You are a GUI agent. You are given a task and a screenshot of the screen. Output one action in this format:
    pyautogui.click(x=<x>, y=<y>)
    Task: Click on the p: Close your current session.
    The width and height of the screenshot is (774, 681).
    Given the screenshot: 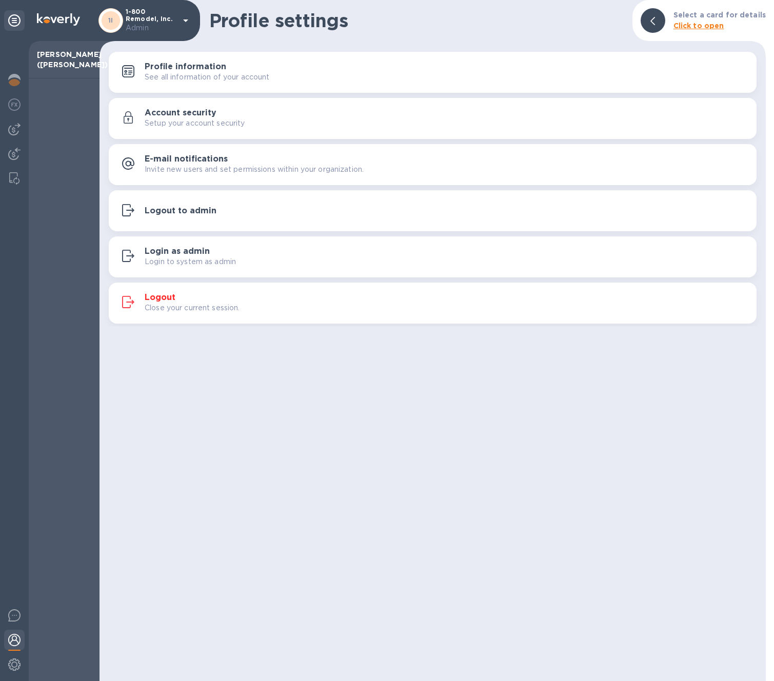 What is the action you would take?
    pyautogui.click(x=192, y=308)
    